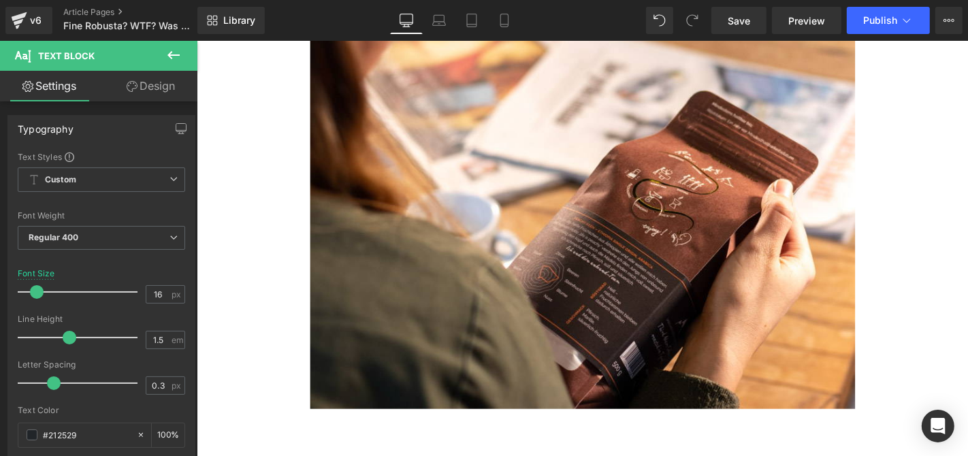 The width and height of the screenshot is (968, 456). What do you see at coordinates (36, 274) in the screenshot?
I see `div: Font Size` at bounding box center [36, 274].